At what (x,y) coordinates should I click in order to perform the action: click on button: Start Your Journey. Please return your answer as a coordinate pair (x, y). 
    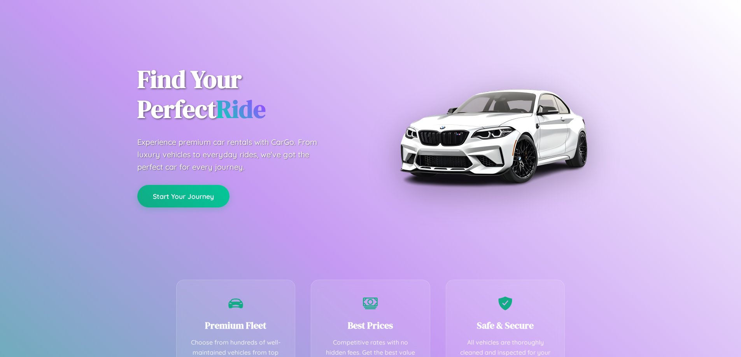
    Looking at the image, I should click on (183, 196).